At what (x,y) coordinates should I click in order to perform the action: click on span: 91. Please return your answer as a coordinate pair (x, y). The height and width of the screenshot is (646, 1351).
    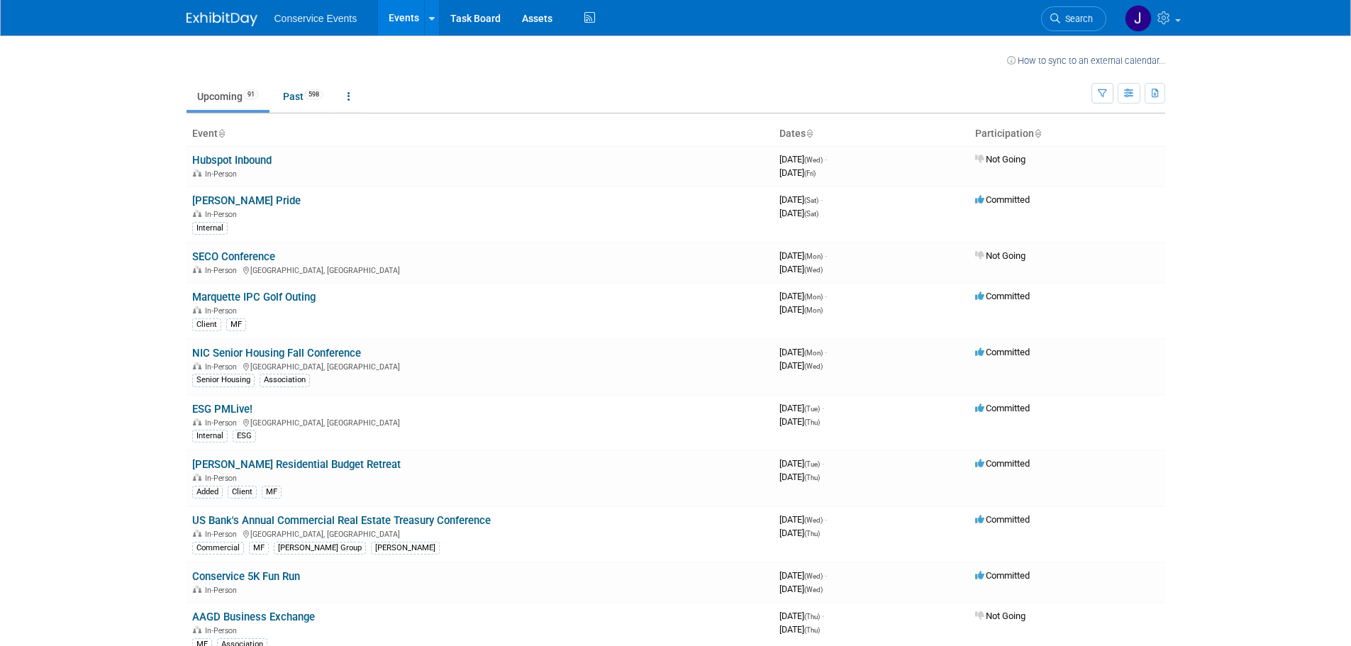
    Looking at the image, I should click on (251, 94).